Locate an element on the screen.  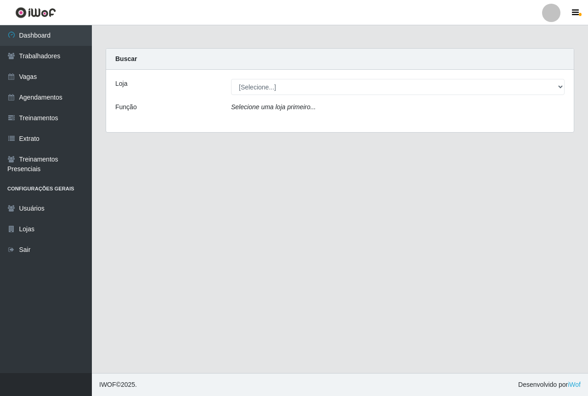
span: Desenvolvido por is located at coordinates (549, 385).